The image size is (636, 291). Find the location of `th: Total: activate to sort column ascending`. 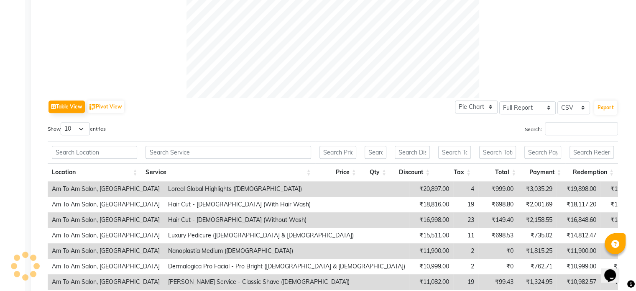

th: Total: activate to sort column ascending is located at coordinates (498, 172).